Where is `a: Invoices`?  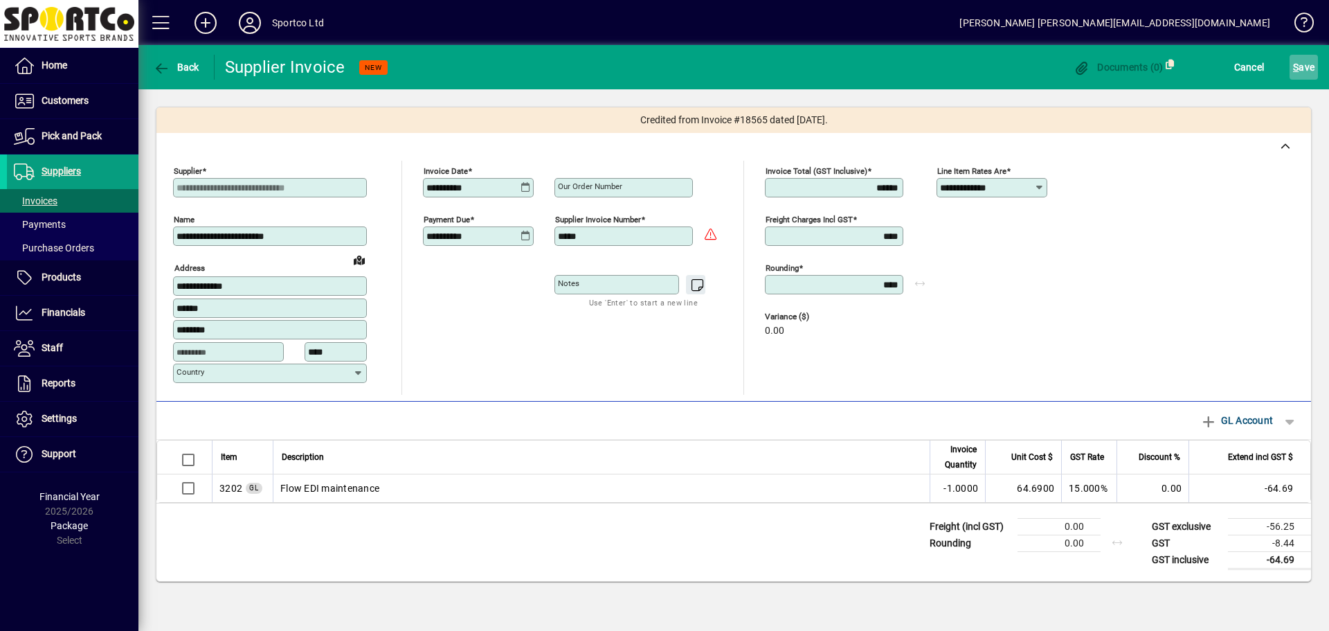
a: Invoices is located at coordinates (73, 201).